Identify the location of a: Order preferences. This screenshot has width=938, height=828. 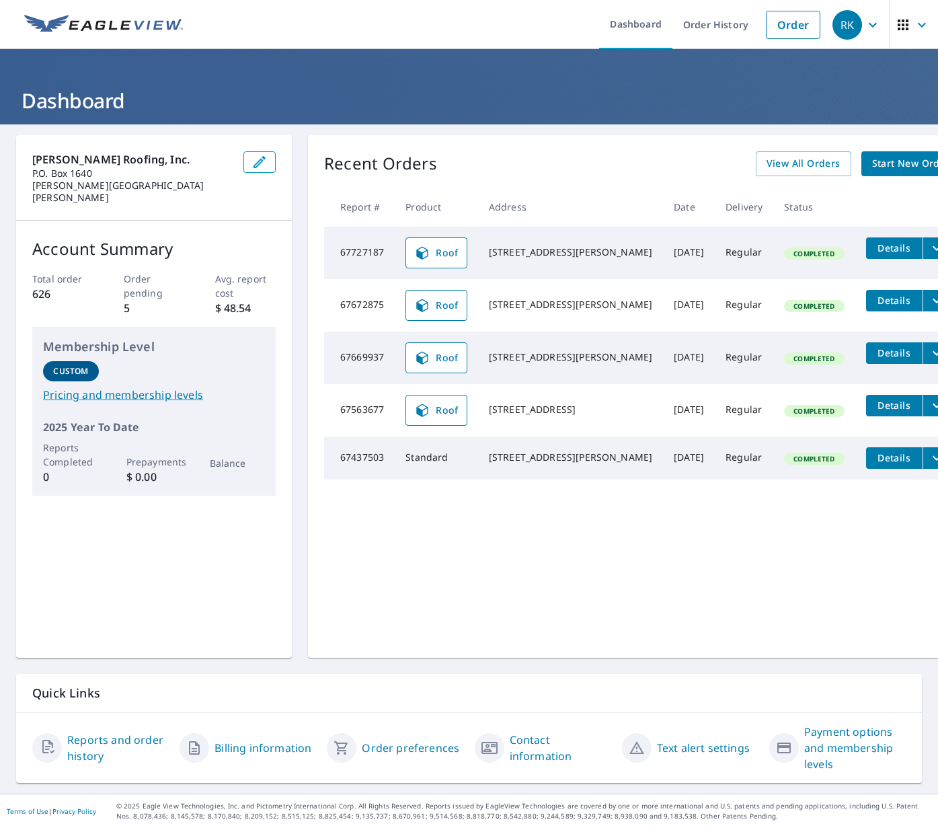
(410, 748).